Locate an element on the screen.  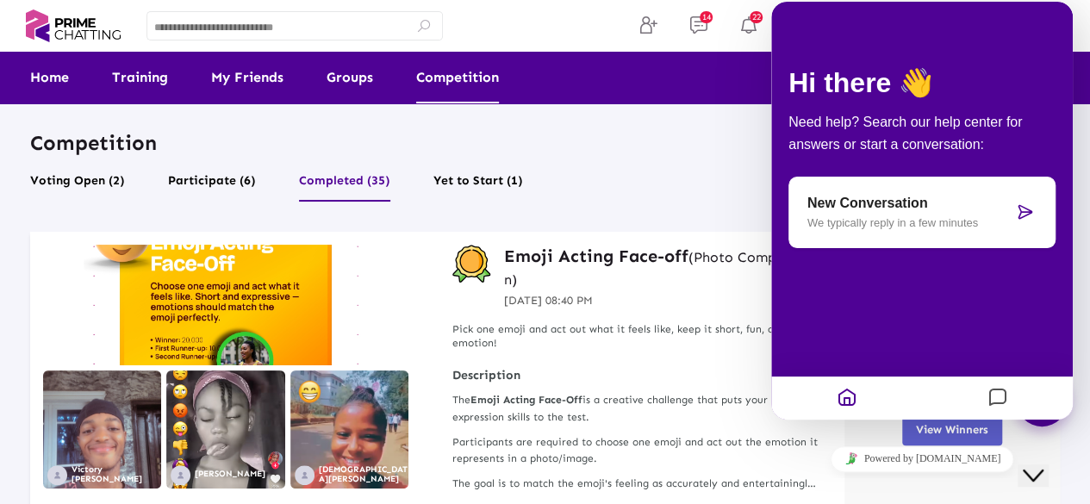
strong: Emoji Acting Face-Off is located at coordinates (527, 400).